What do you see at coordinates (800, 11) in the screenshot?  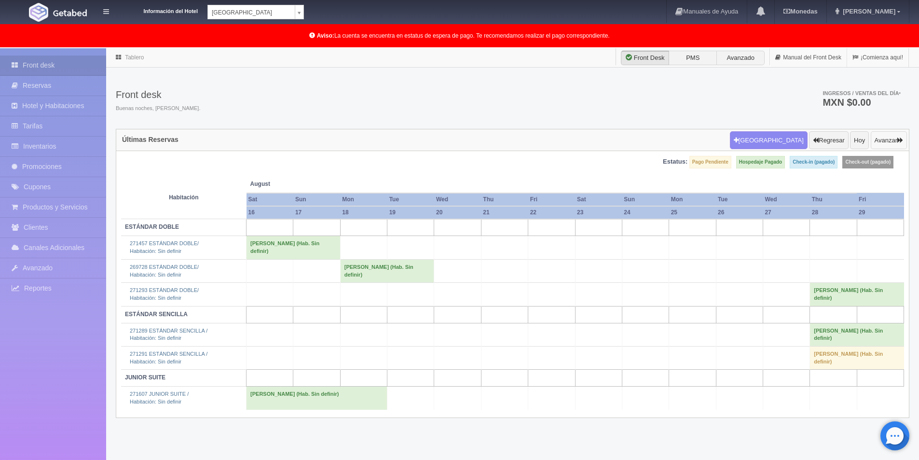 I see `b: Monedas` at bounding box center [800, 11].